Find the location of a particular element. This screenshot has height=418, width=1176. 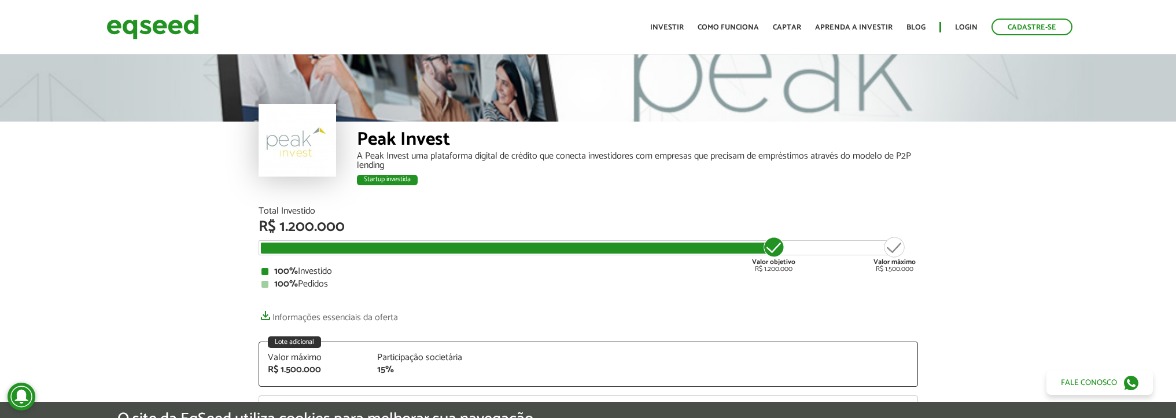

div: 15% is located at coordinates (423, 370).